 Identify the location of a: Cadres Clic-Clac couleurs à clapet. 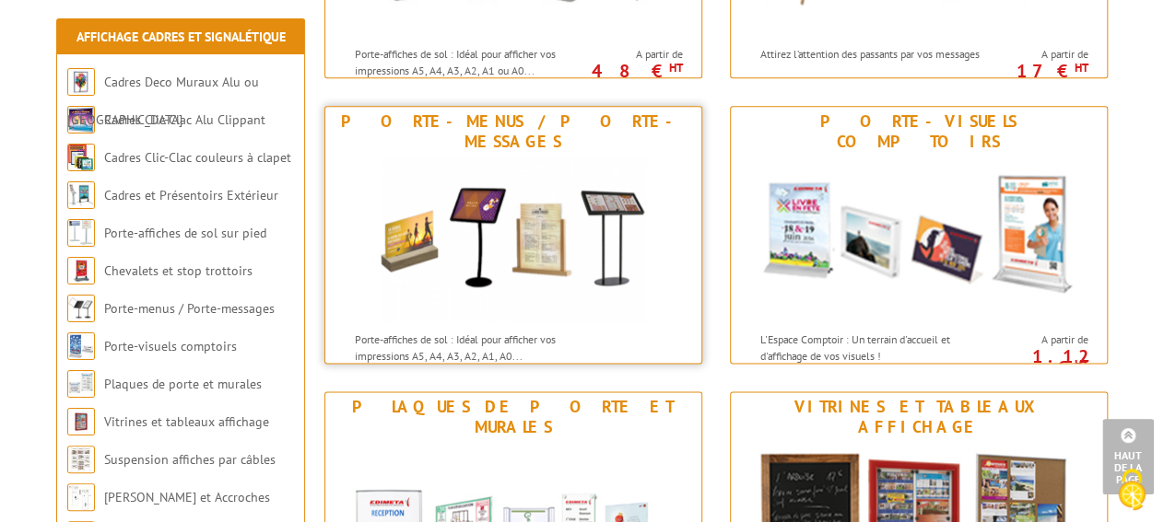
(197, 158).